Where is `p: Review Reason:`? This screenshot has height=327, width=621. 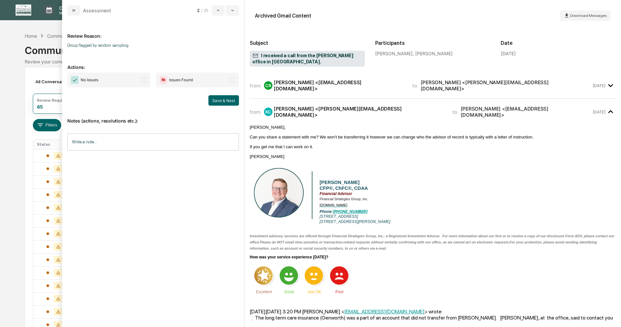 p: Review Reason: is located at coordinates (153, 32).